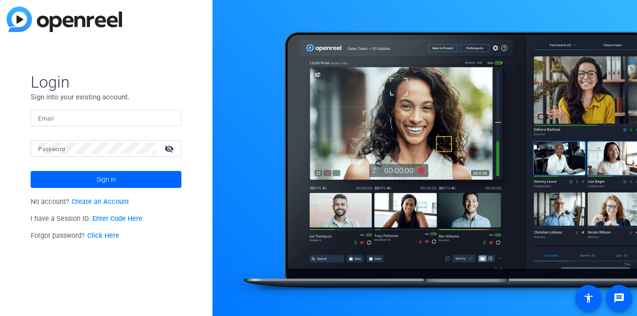 This screenshot has width=637, height=316. What do you see at coordinates (588, 298) in the screenshot?
I see `mat-icon: accessibility` at bounding box center [588, 298].